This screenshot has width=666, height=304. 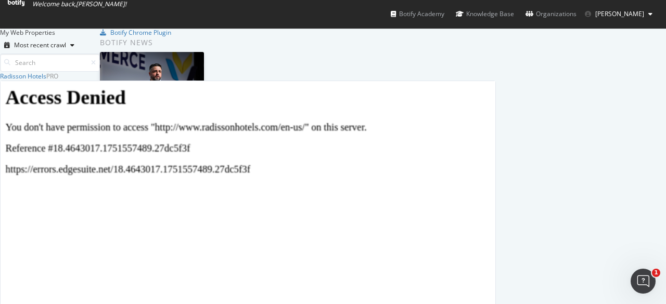 What do you see at coordinates (135, 32) in the screenshot?
I see `a: Botify Chrome Plugin` at bounding box center [135, 32].